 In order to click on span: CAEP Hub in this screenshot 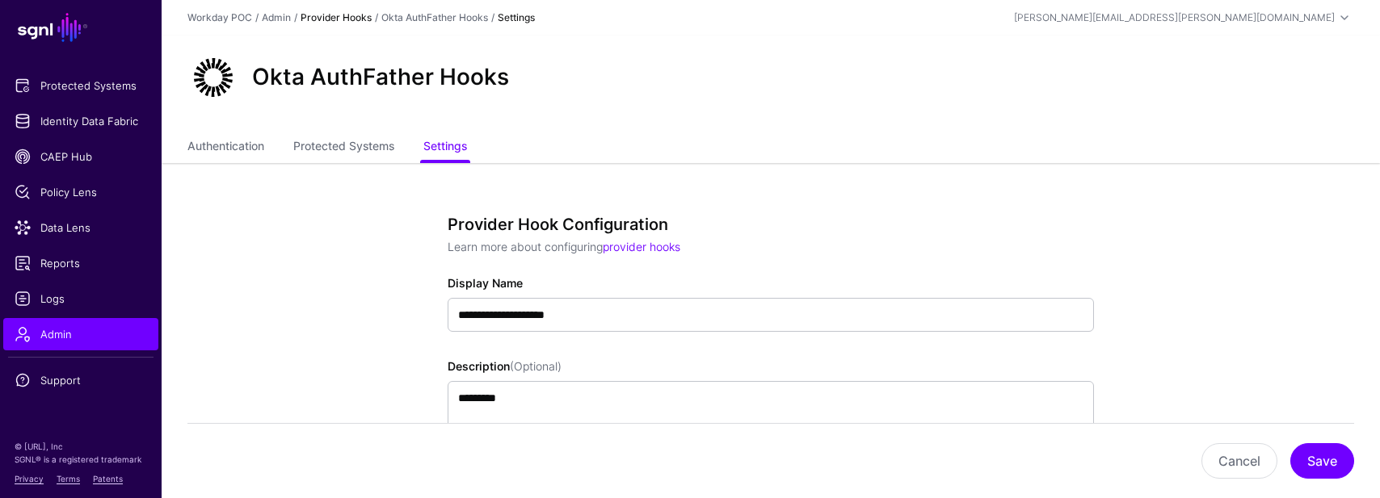, I will do `click(81, 157)`.